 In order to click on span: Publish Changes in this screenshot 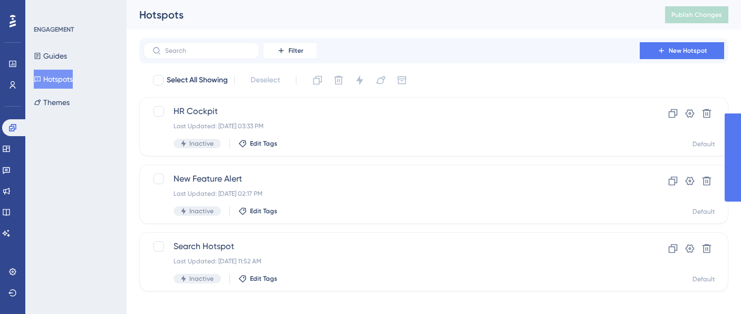, I will do `click(697, 15)`.